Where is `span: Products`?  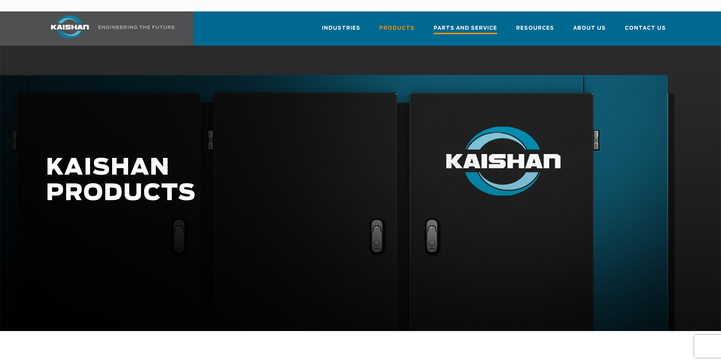 span: Products is located at coordinates (397, 28).